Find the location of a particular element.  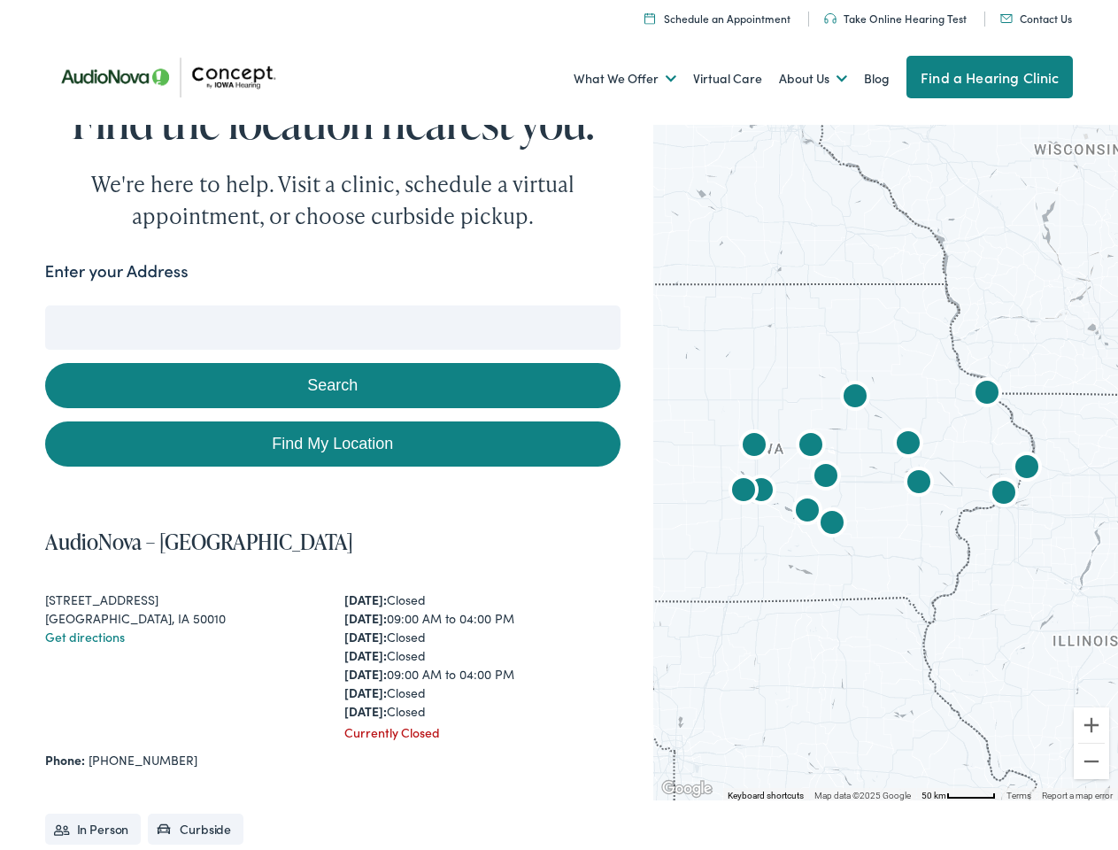

span: Map data ©2025 Google is located at coordinates (862, 795).